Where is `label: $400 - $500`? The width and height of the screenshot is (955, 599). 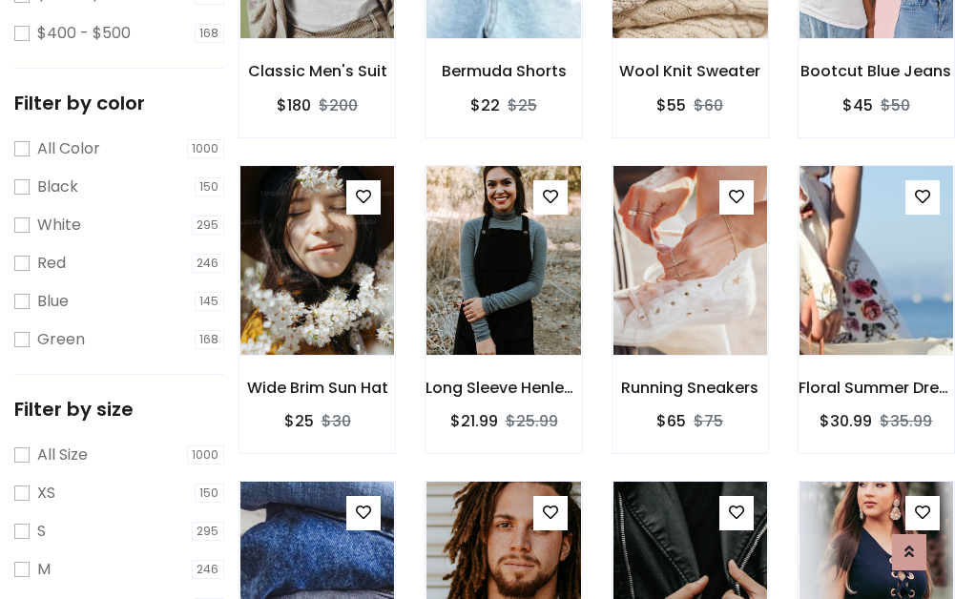 label: $400 - $500 is located at coordinates (84, 33).